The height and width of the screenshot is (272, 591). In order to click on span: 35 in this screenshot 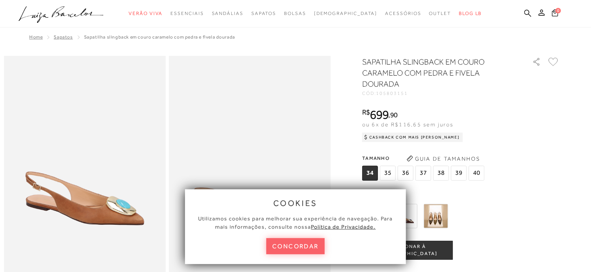, I will do `click(388, 173)`.